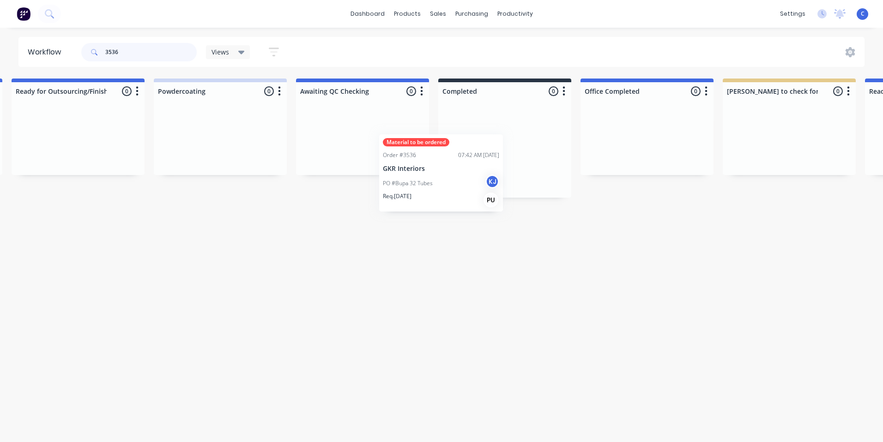  I want to click on div: purchasing, so click(471, 14).